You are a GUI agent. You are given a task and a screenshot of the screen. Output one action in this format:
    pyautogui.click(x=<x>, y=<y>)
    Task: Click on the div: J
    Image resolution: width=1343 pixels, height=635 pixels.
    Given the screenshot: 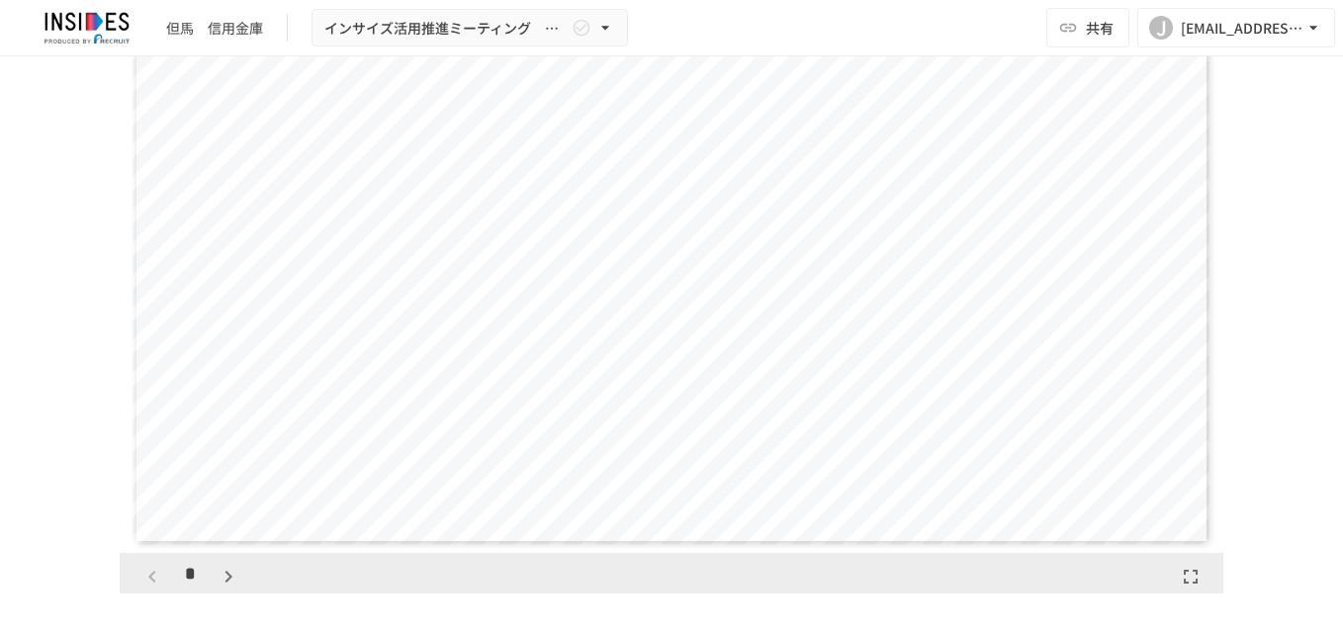 What is the action you would take?
    pyautogui.click(x=1161, y=28)
    